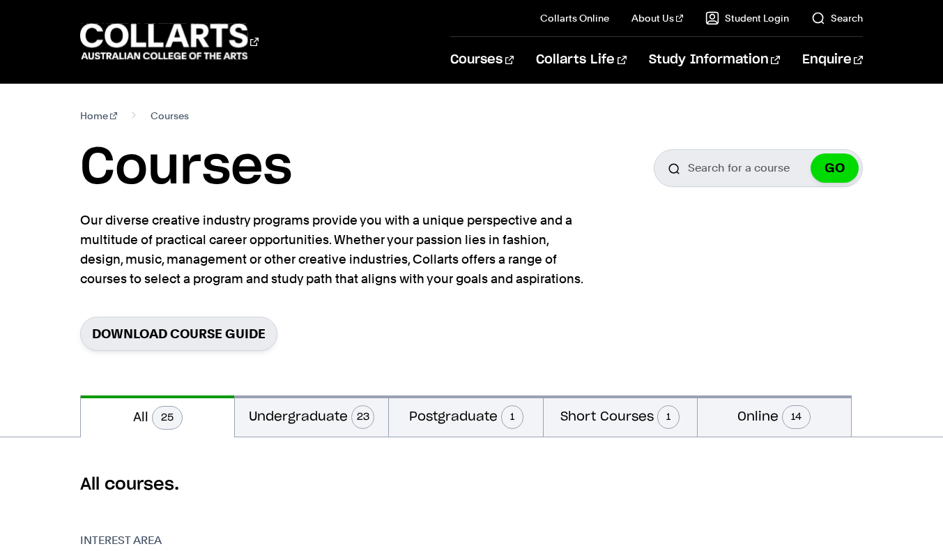  Describe the element at coordinates (466, 416) in the screenshot. I see `button: Postgraduate1` at that location.